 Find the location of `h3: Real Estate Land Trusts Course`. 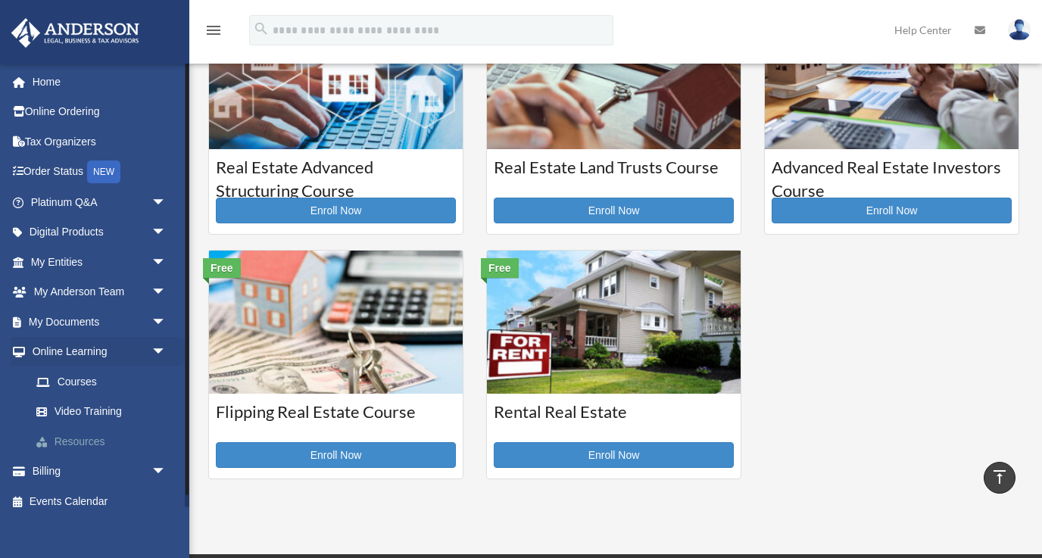

h3: Real Estate Land Trusts Course is located at coordinates (613, 175).